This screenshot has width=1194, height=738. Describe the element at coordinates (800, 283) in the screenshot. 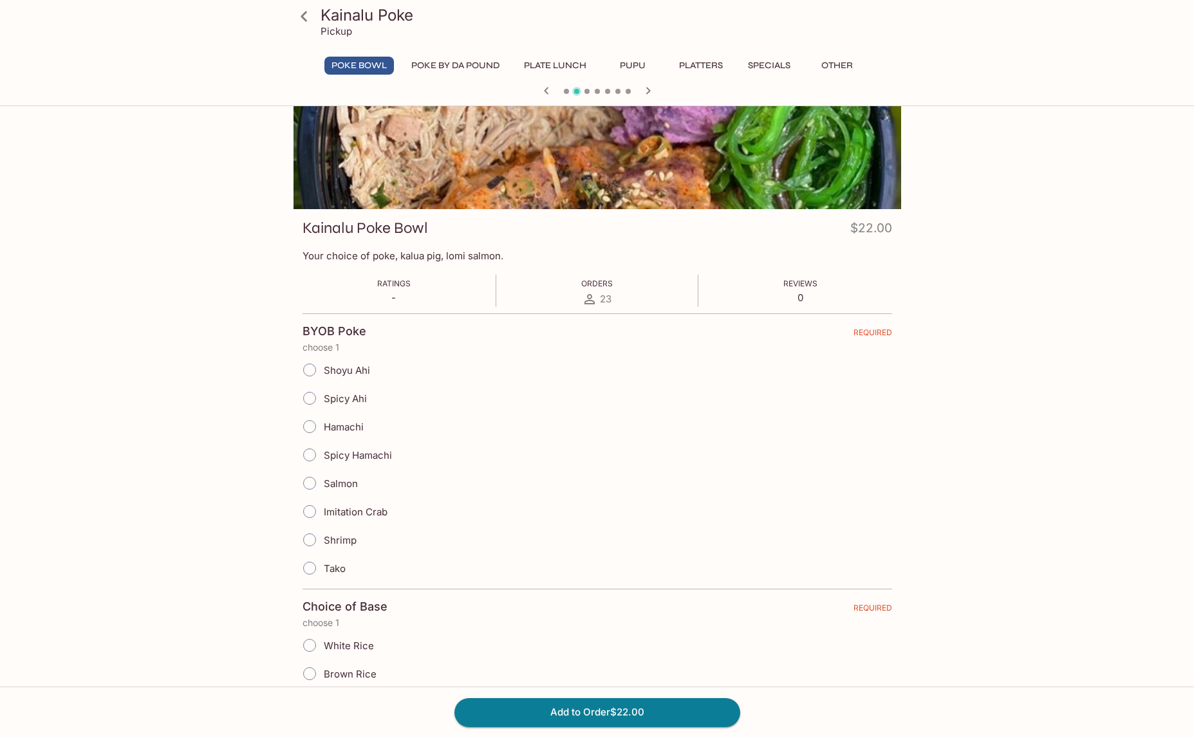

I see `span: Reviews` at that location.